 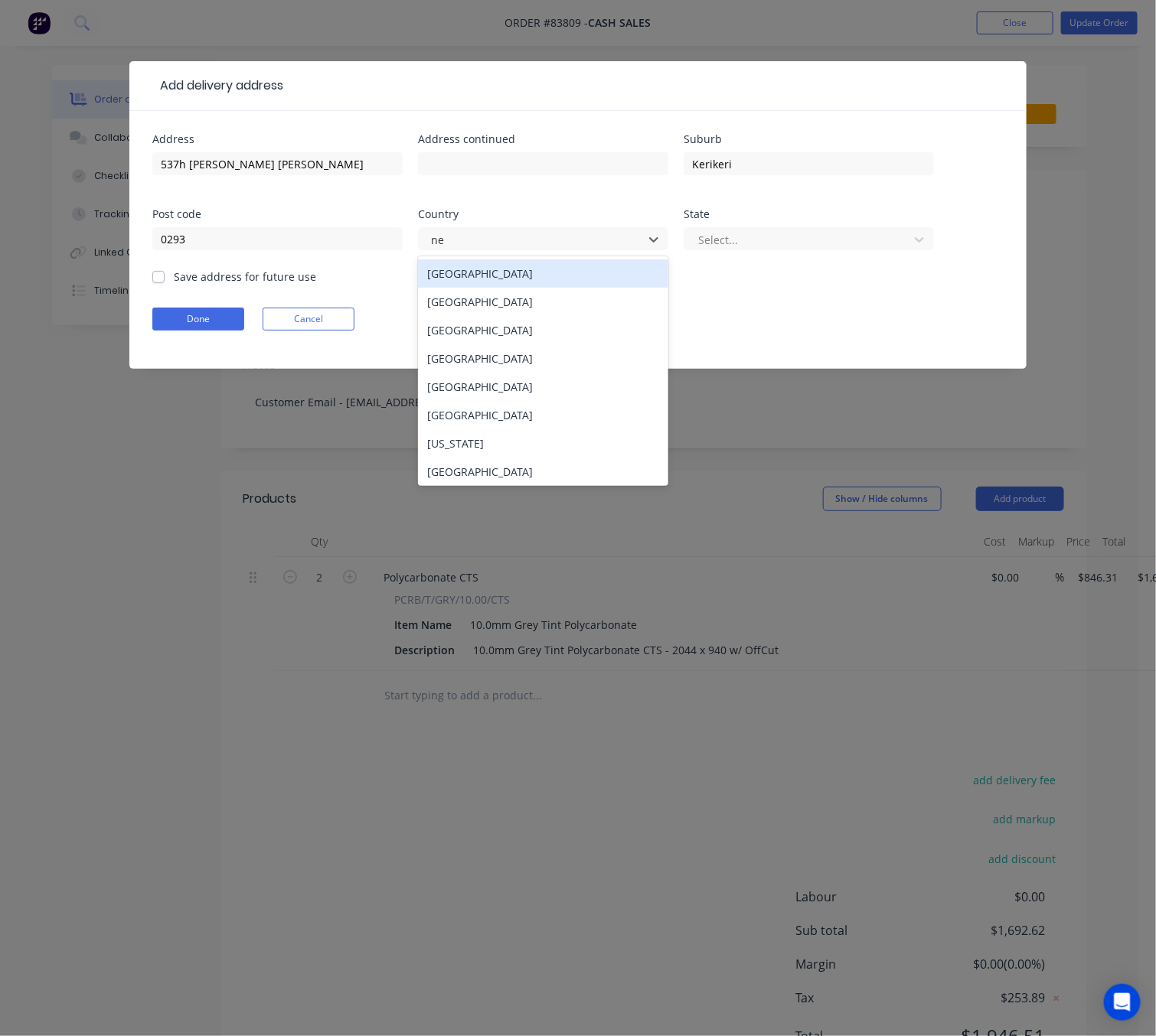 What do you see at coordinates (543, 139) in the screenshot?
I see `div: Address continued` at bounding box center [543, 139].